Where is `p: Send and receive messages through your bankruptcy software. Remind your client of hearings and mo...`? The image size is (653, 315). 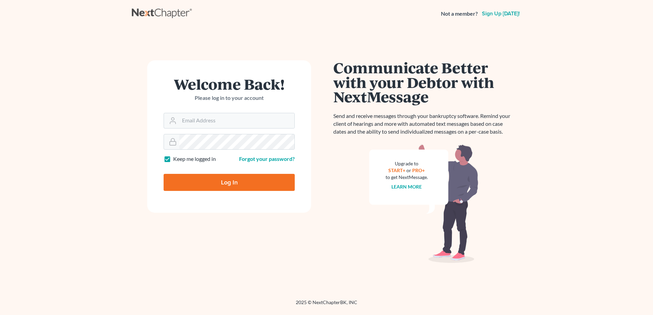
p: Send and receive messages through your bankruptcy software. Remind your client of hearings and mo... is located at coordinates (424, 124).